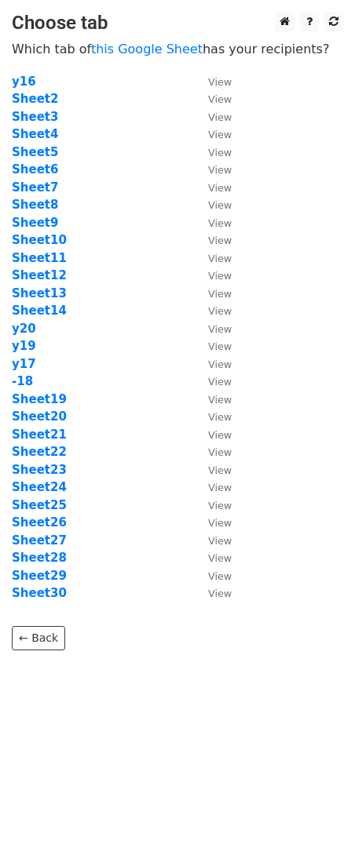  I want to click on a: Sheet19, so click(39, 399).